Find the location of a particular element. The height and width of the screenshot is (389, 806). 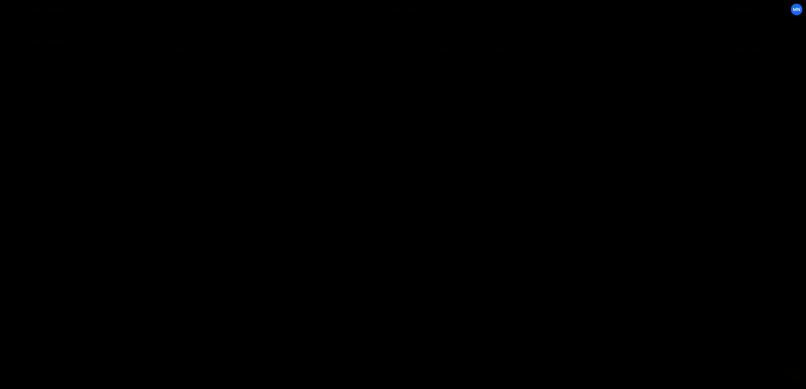

div: 15298/40379.js is located at coordinates (83, 109).